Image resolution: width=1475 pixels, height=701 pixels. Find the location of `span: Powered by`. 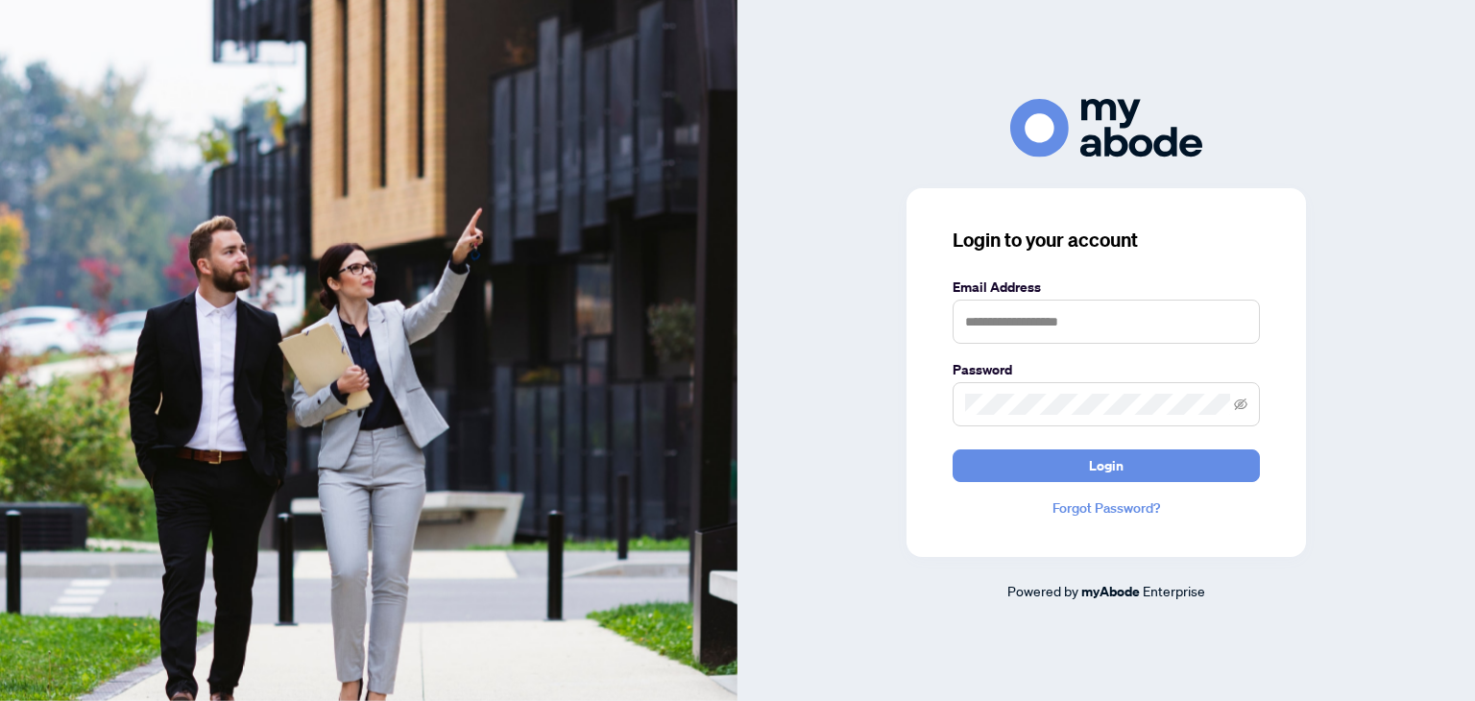

span: Powered by is located at coordinates (1043, 591).